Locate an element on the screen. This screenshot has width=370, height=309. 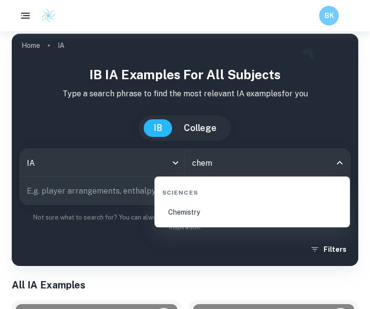
img: Clastify logo is located at coordinates (48, 16).